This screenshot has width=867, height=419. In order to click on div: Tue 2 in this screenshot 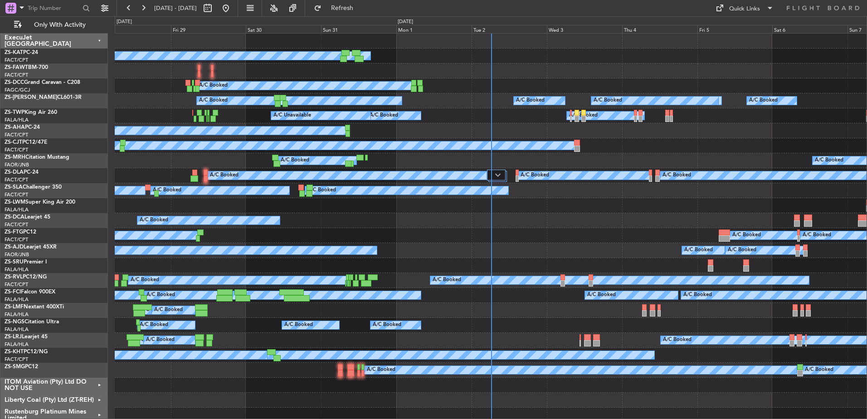, I will do `click(509, 29)`.